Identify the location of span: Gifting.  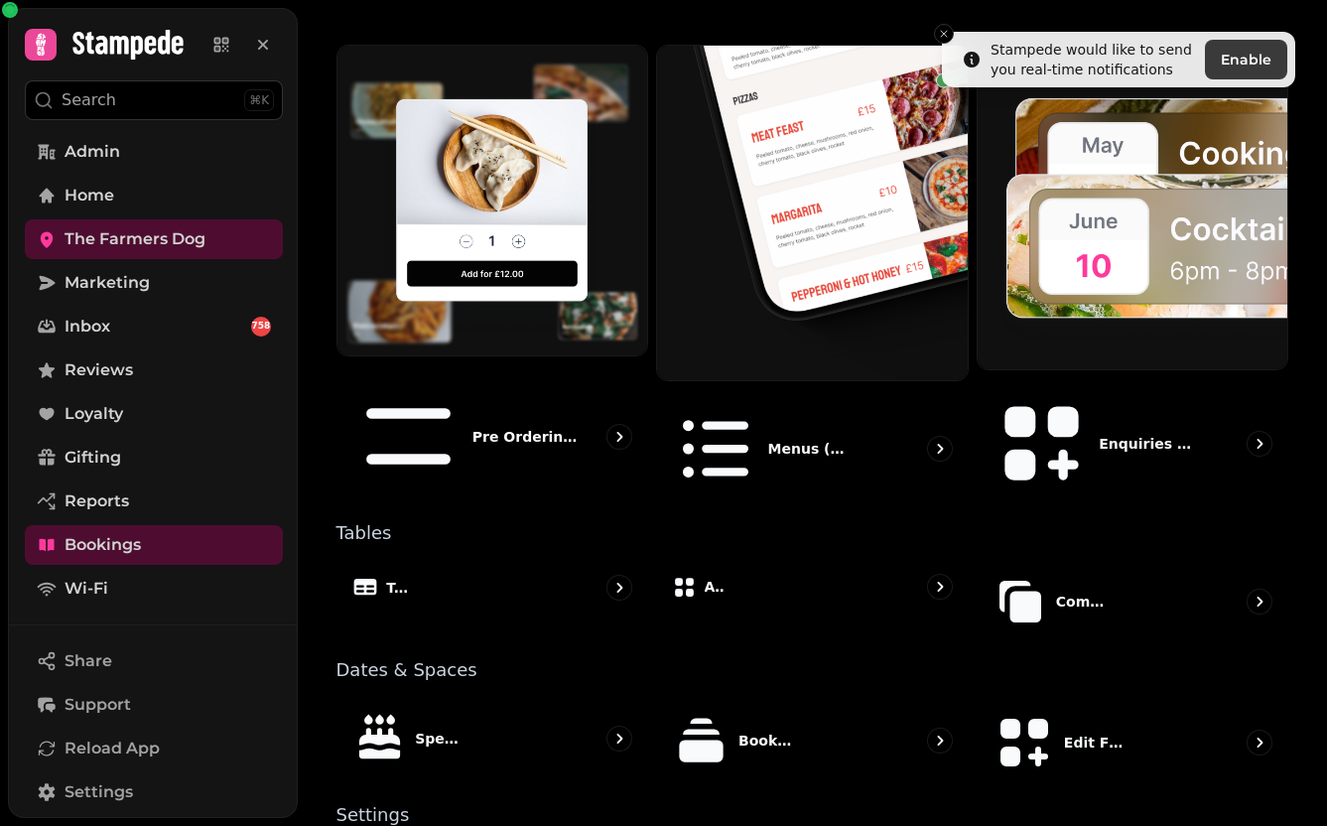
(92, 457).